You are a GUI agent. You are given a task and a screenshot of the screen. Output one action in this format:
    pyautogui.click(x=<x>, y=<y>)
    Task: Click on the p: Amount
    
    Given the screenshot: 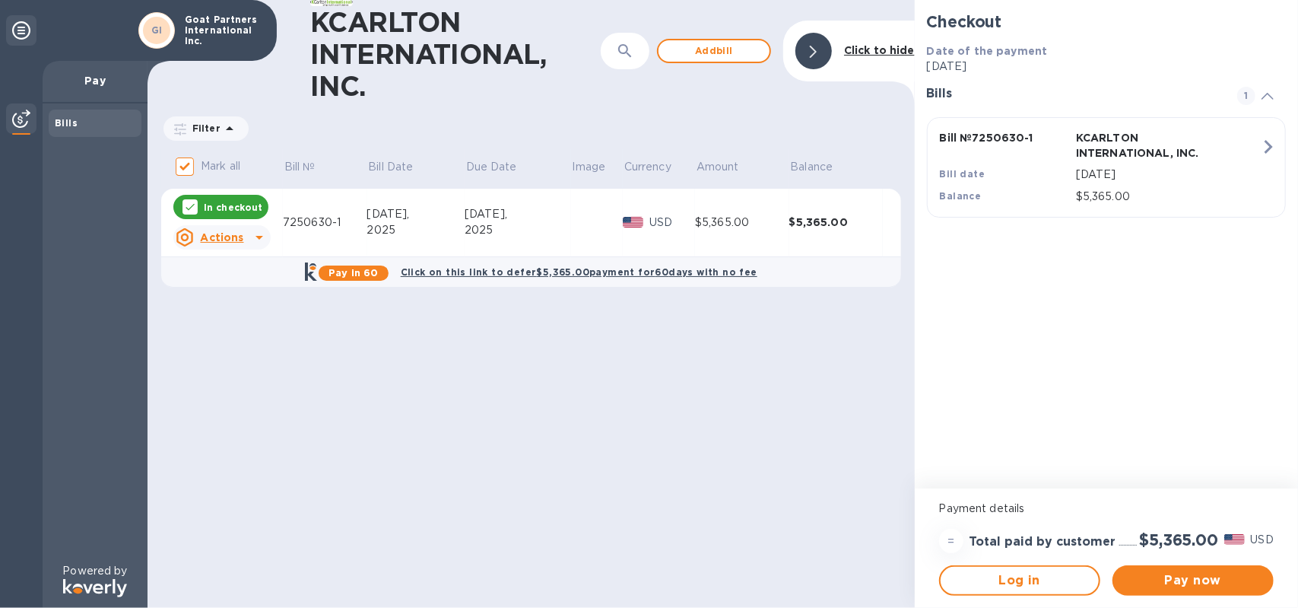 What is the action you would take?
    pyautogui.click(x=718, y=167)
    